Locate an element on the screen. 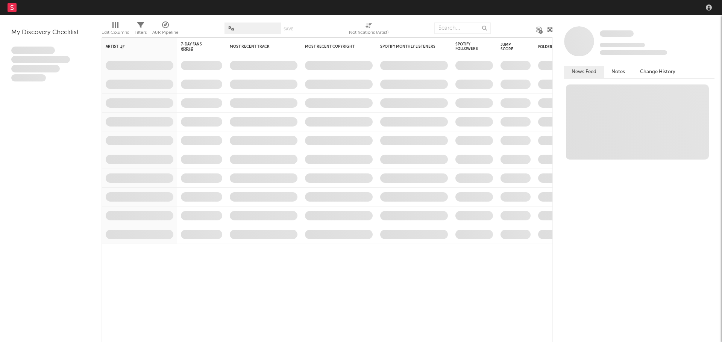  div: Folders is located at coordinates (566, 47).